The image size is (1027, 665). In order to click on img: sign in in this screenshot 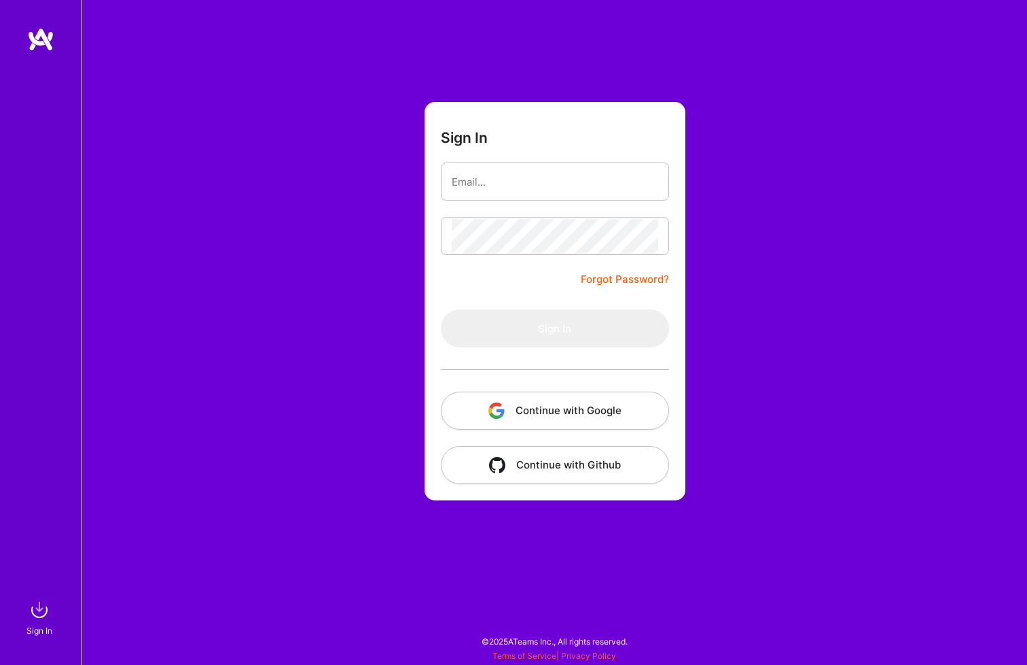, I will do `click(39, 609)`.